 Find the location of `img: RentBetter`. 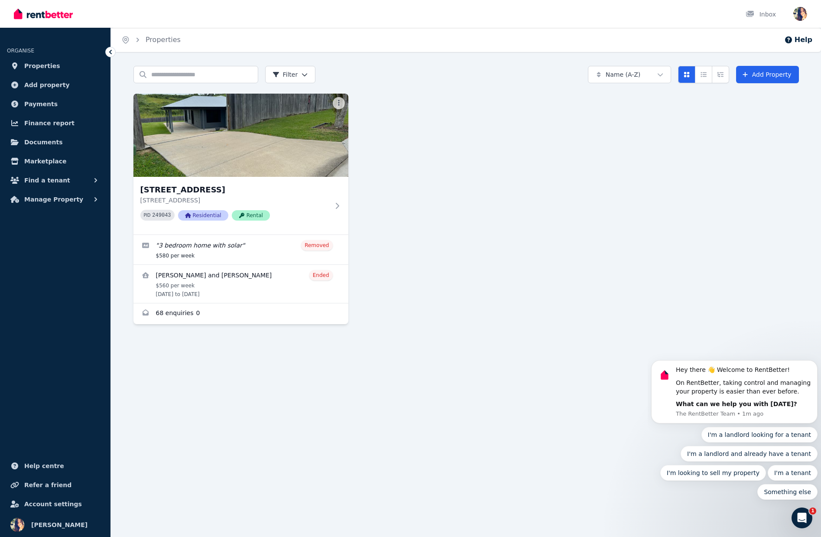

img: RentBetter is located at coordinates (43, 14).